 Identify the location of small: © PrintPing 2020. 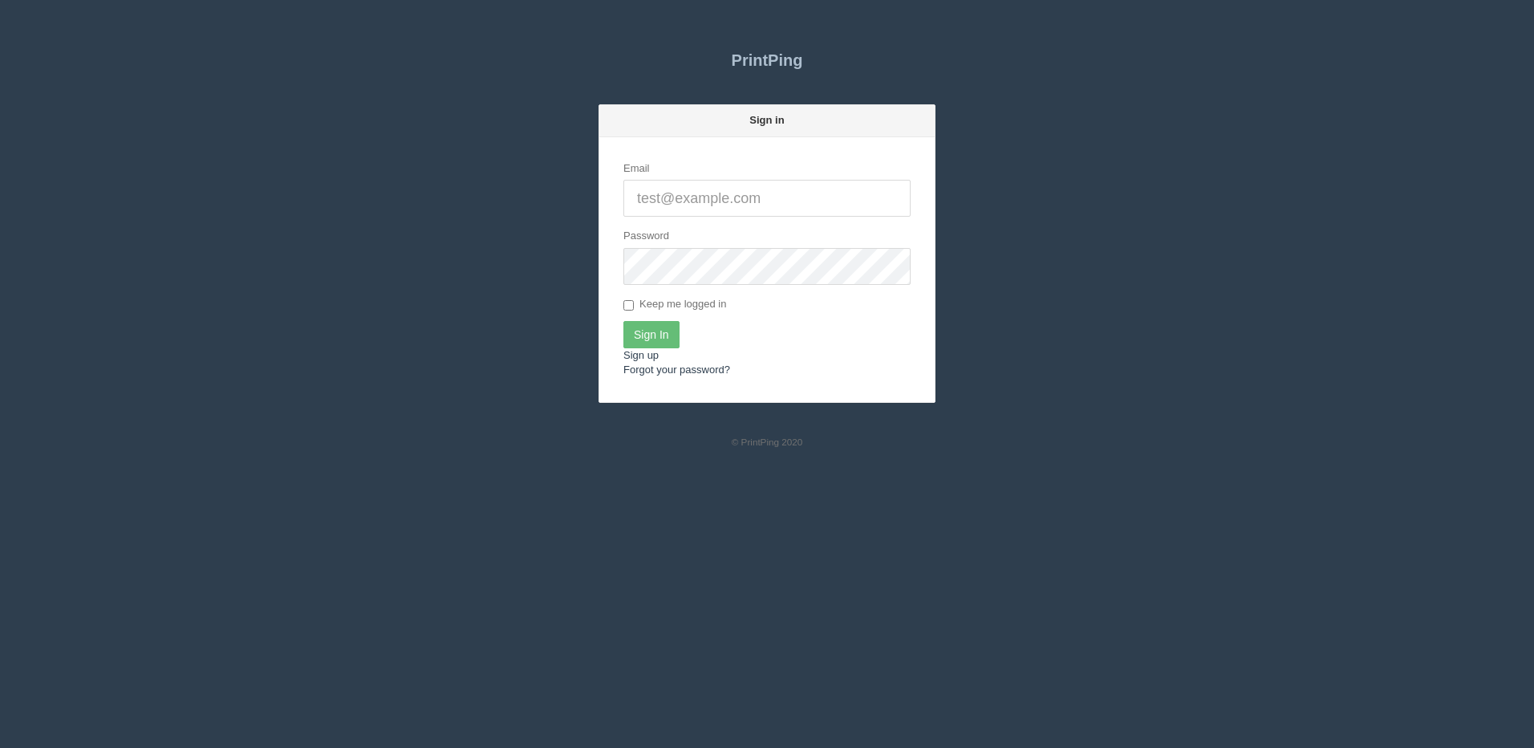
(767, 441).